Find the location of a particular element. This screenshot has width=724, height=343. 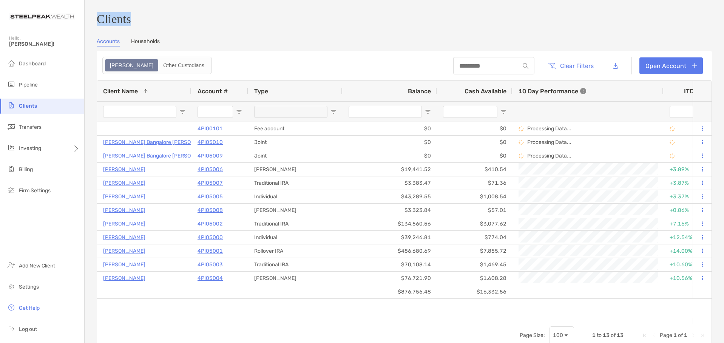

div: Fee account is located at coordinates (295, 128).